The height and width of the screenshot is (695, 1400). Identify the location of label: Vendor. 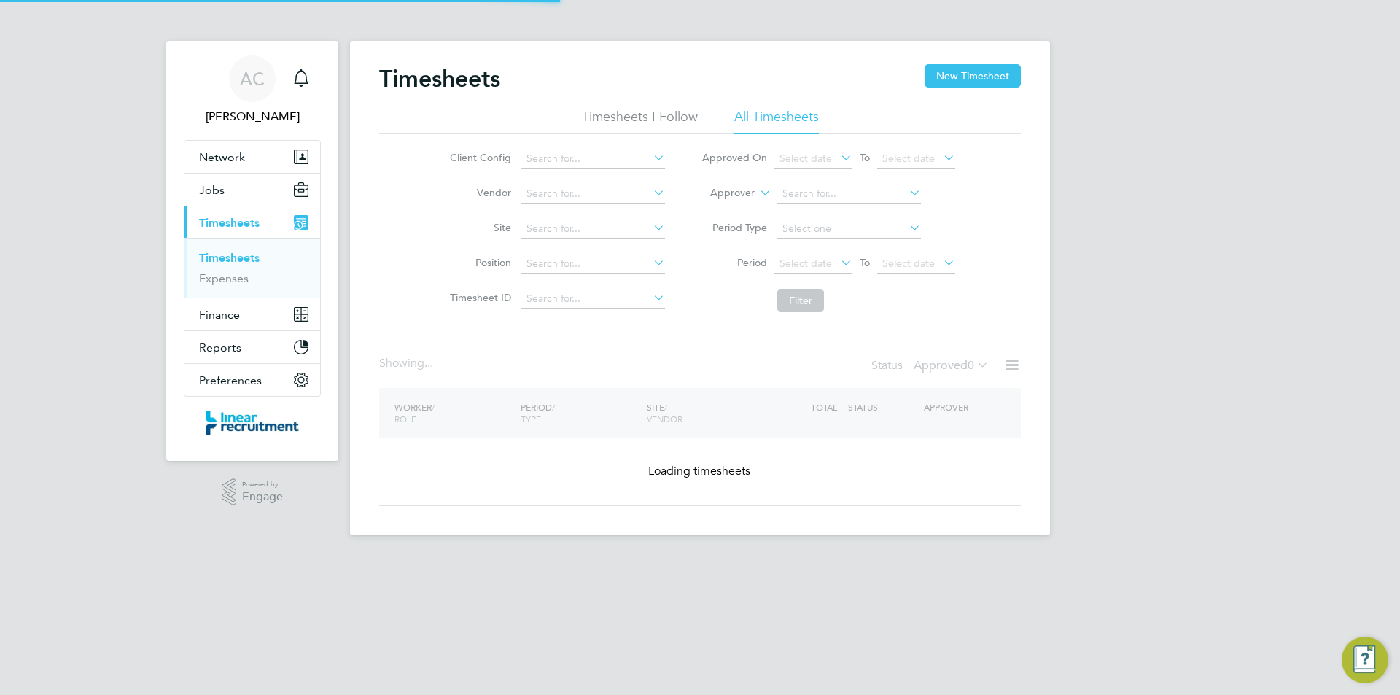
(478, 192).